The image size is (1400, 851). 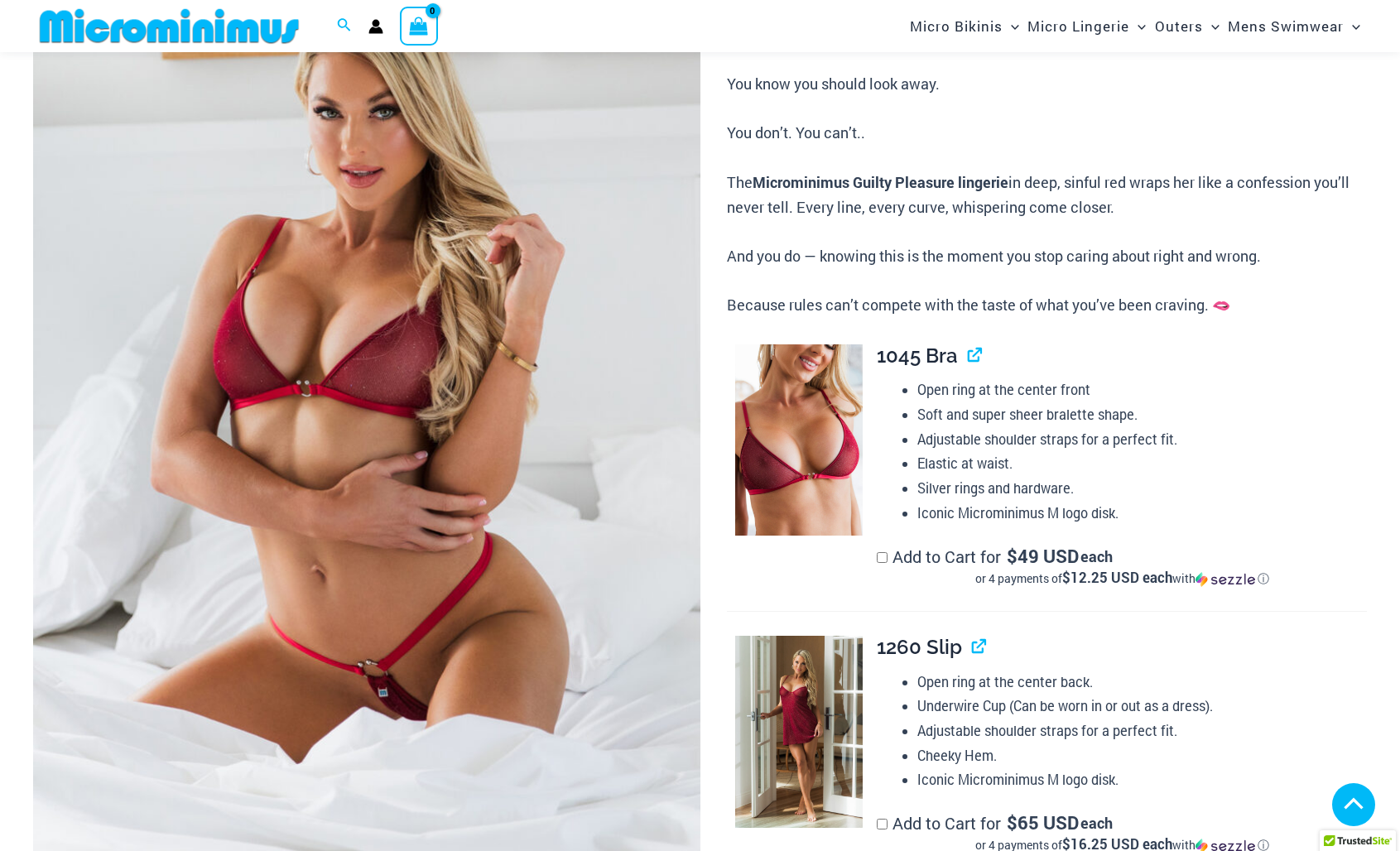 What do you see at coordinates (1121, 578) in the screenshot?
I see `div: or 4 payments of$12.25 USD eachwithSezzle Click to learn more about Sezzle` at bounding box center [1121, 578].